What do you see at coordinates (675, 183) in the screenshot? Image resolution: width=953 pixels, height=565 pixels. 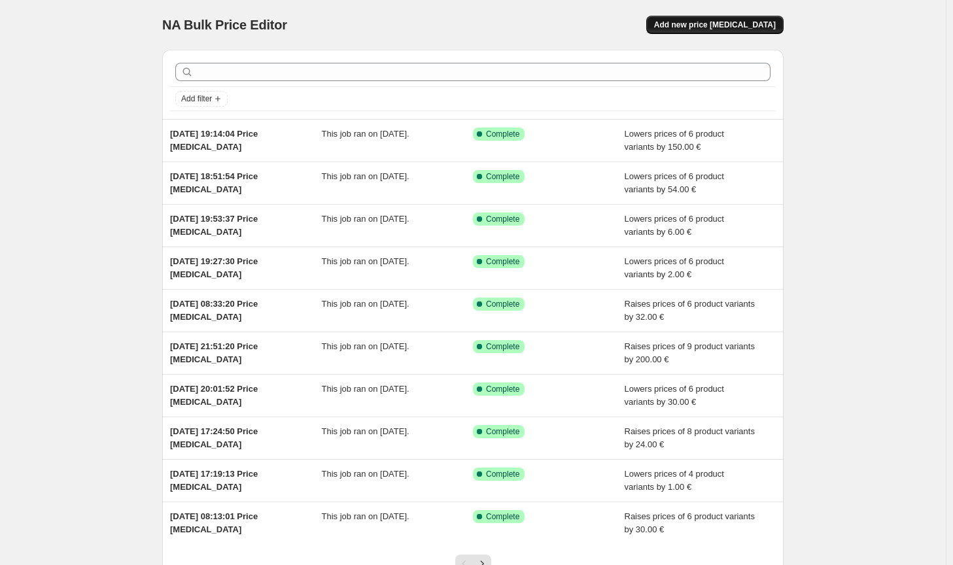 I see `span: Lowers prices of 6 product variants by 54.00 €` at bounding box center [675, 183].